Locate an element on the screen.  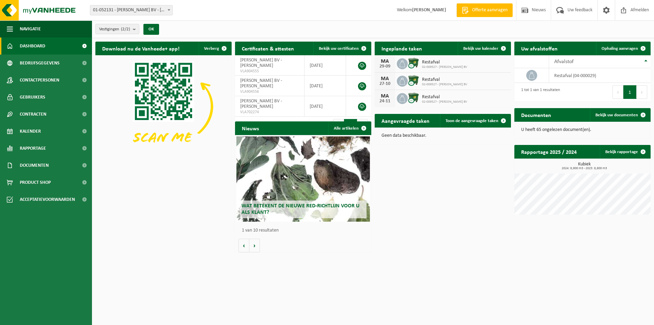
h2: Ingeplande taken is located at coordinates (402, 48).